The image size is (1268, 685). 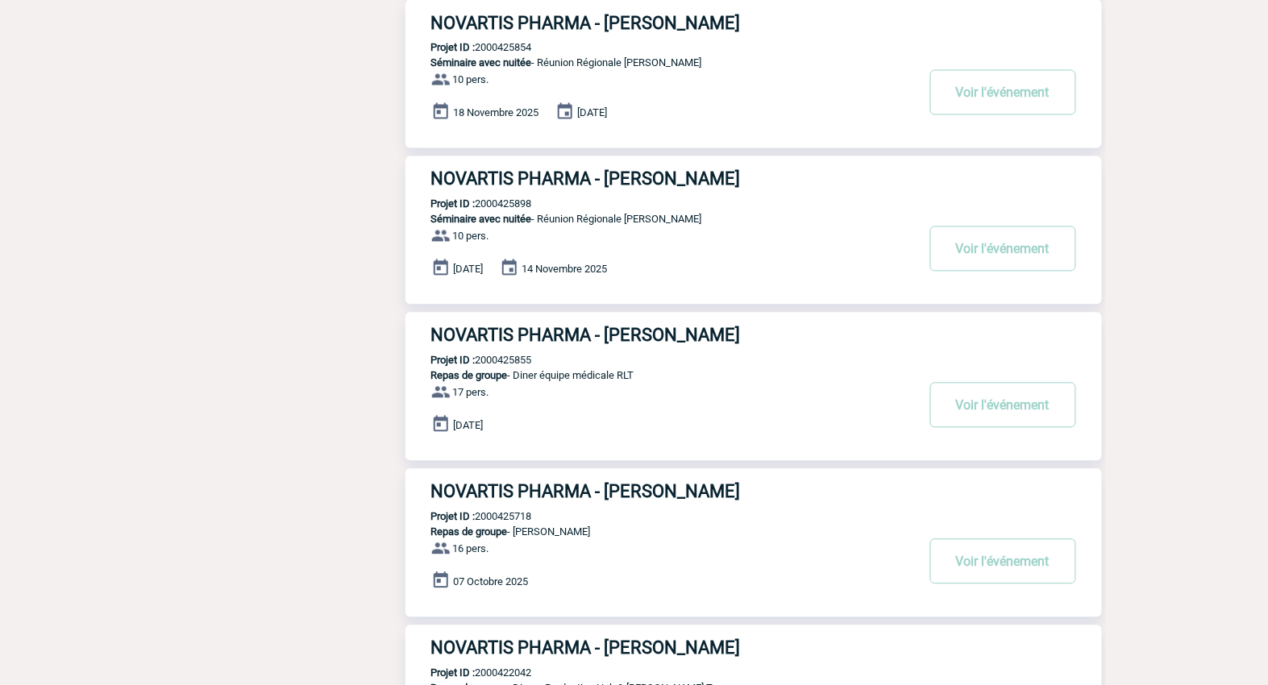 I want to click on p: 2000425854, so click(x=468, y=48).